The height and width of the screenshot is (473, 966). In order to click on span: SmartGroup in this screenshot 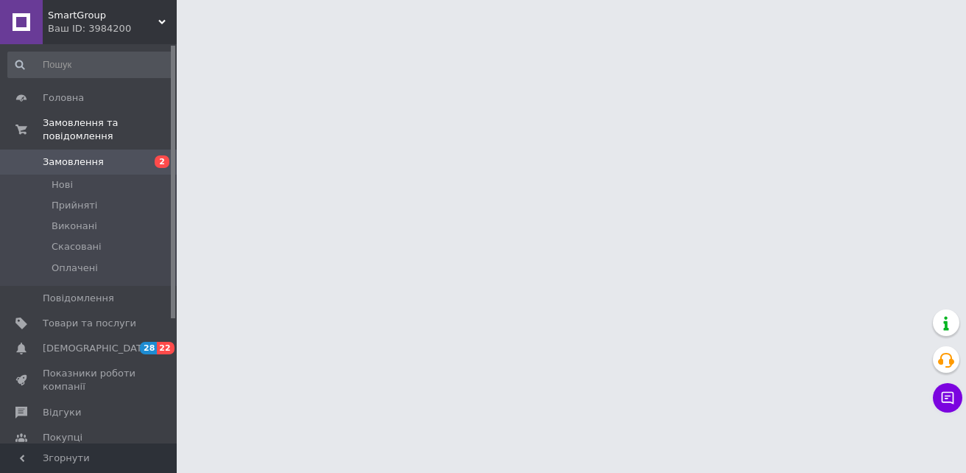, I will do `click(103, 15)`.